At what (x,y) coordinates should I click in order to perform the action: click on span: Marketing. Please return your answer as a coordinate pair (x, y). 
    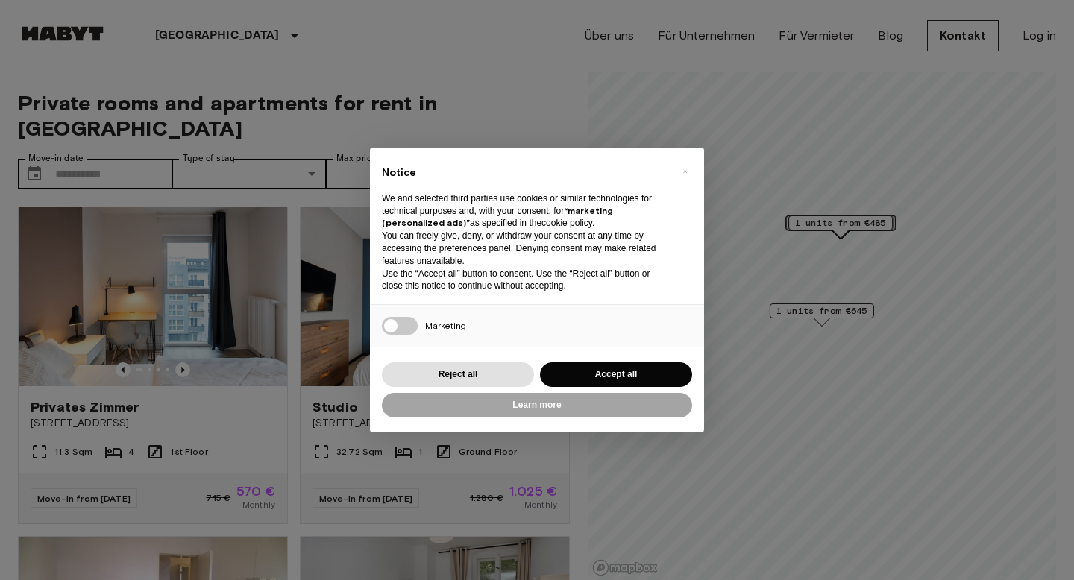
    Looking at the image, I should click on (445, 325).